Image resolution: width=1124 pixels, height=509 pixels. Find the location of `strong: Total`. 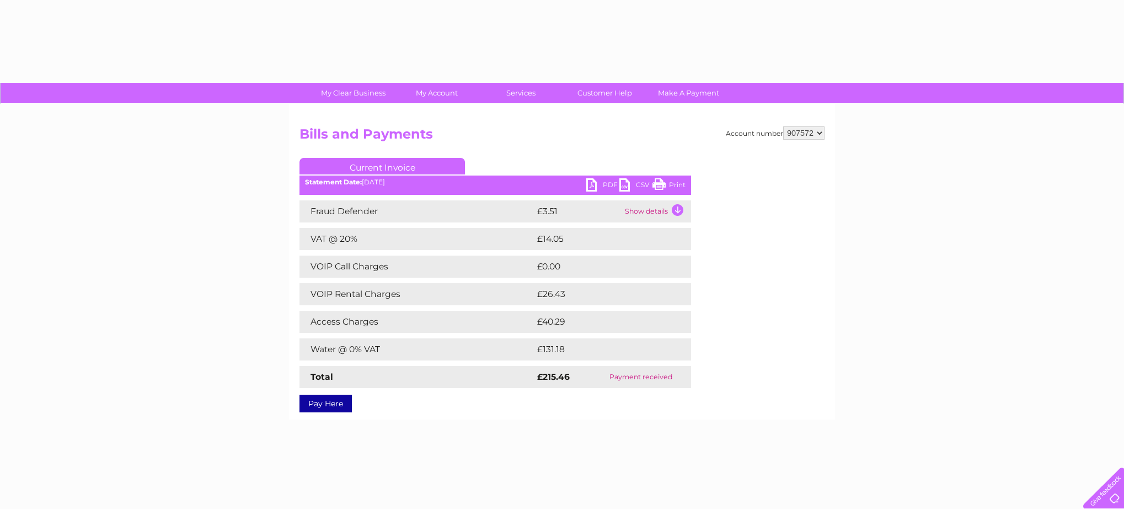

strong: Total is located at coordinates (322, 376).